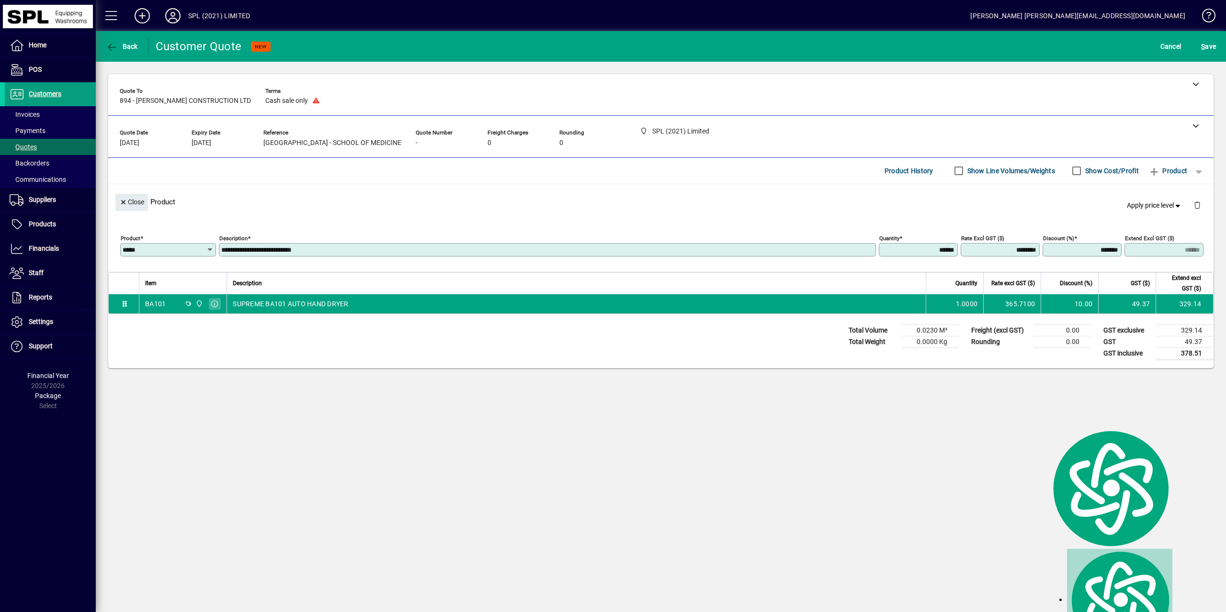 Image resolution: width=1226 pixels, height=612 pixels. What do you see at coordinates (1154, 205) in the screenshot?
I see `span: Apply price level` at bounding box center [1154, 205].